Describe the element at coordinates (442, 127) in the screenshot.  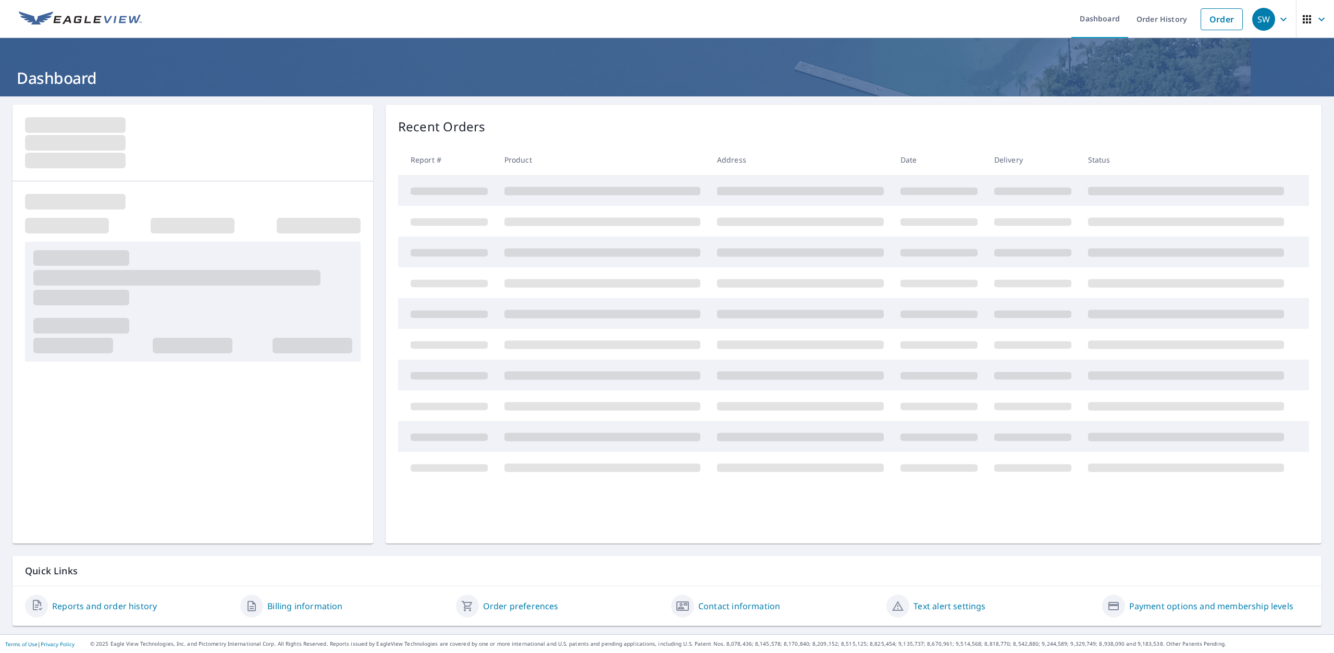
I see `p: Recent Orders` at that location.